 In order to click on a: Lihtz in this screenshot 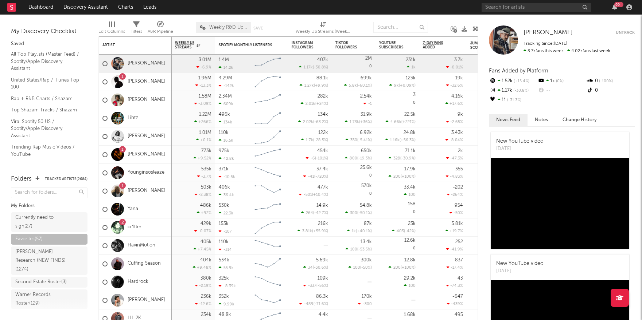, I will do `click(133, 118)`.